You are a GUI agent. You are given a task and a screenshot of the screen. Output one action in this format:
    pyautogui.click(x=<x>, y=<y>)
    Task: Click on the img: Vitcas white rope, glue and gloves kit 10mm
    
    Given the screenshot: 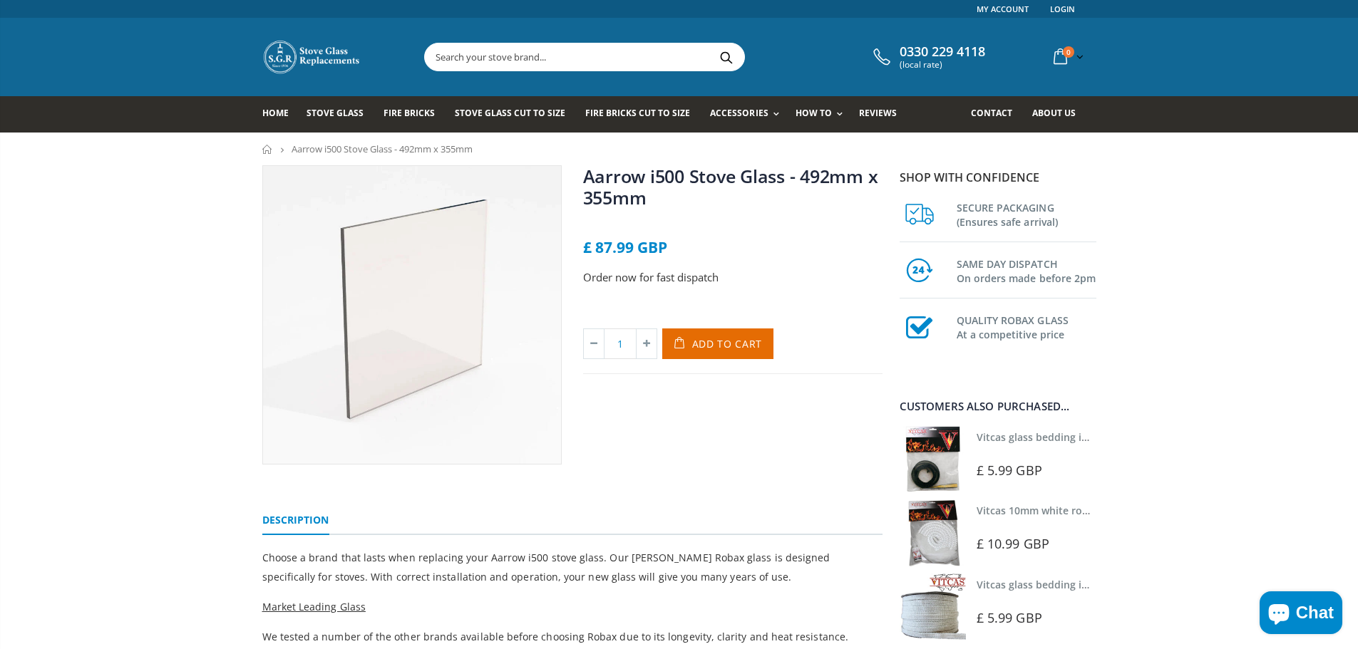 What is the action you would take?
    pyautogui.click(x=932, y=532)
    